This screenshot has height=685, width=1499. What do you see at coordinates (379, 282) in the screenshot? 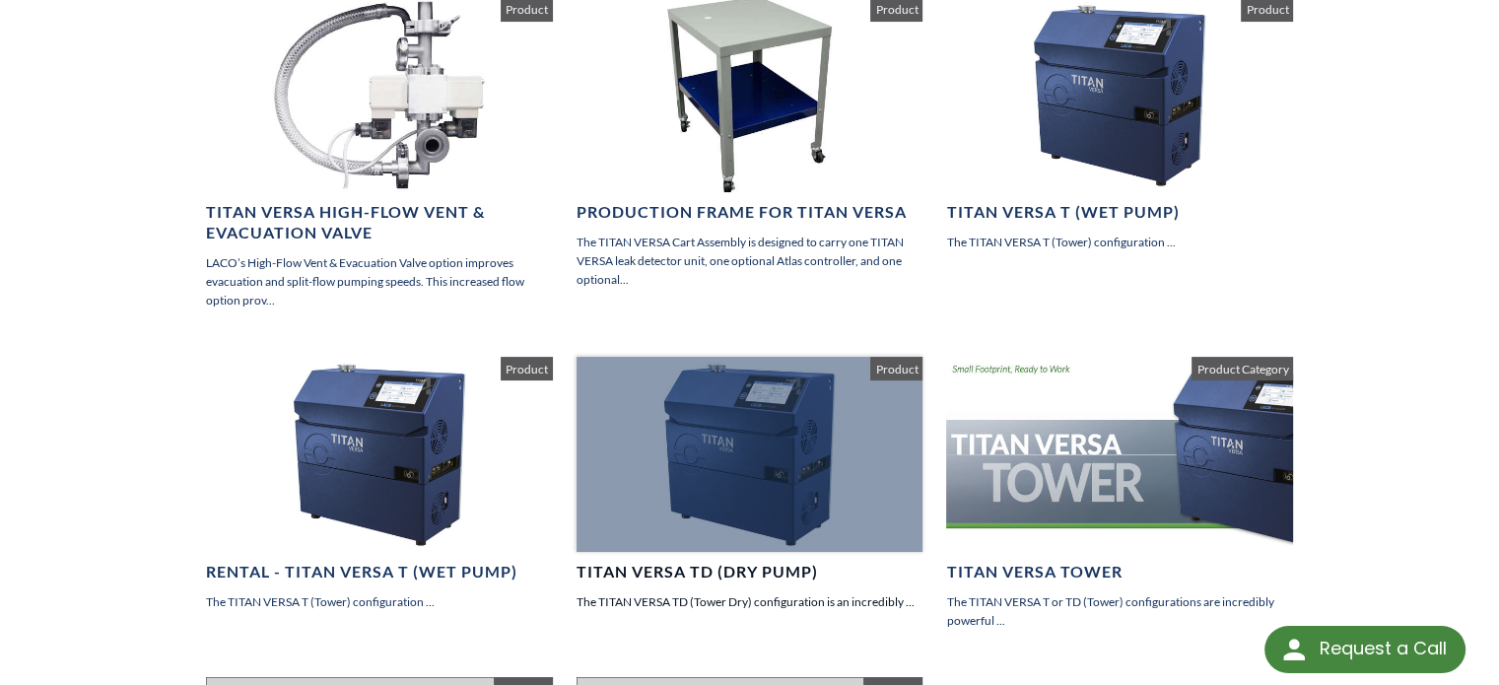
I see `p: LACO’s High-Flow Vent & Evacuation Valve option improves evacuation and split-flow pumping speeds...` at bounding box center [379, 282].